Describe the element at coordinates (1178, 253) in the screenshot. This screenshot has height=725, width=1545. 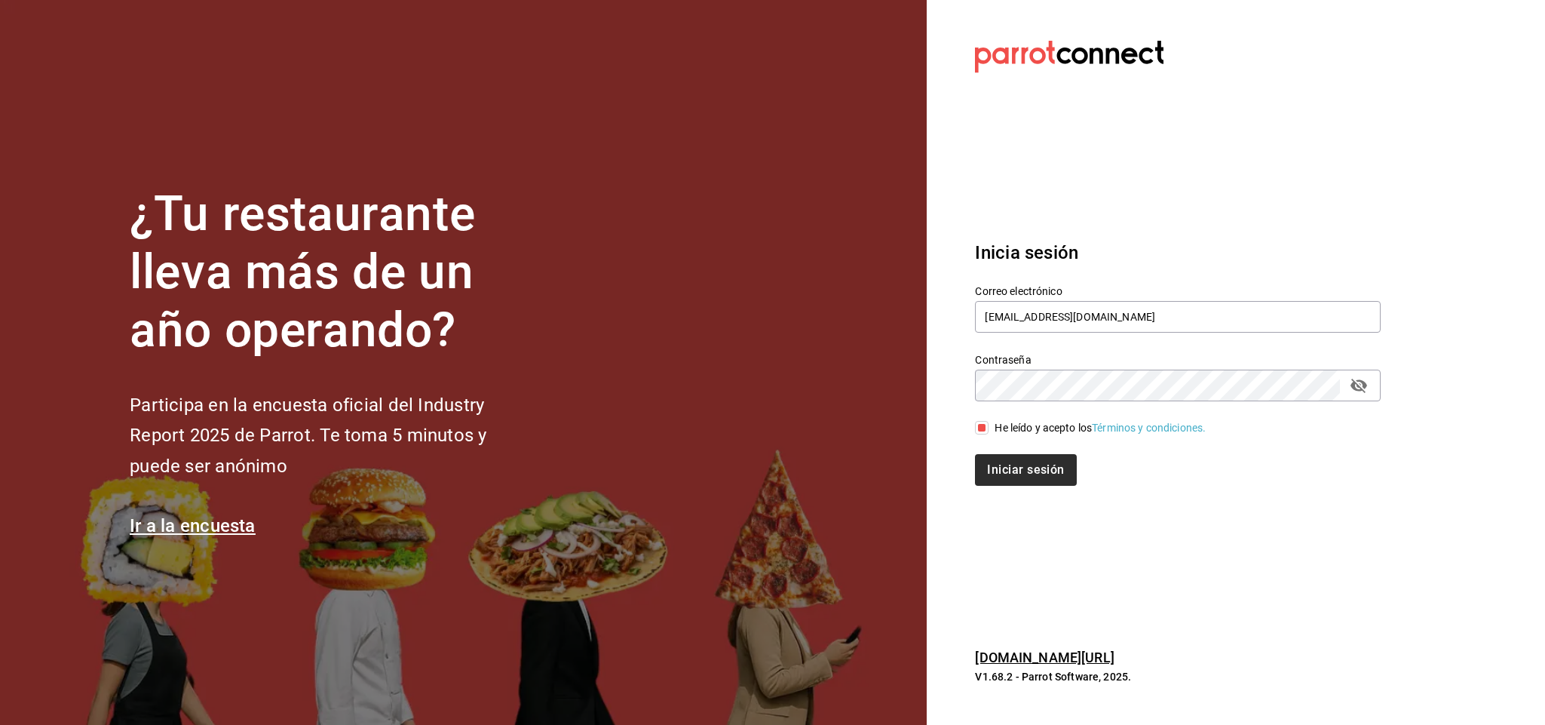
I see `h3: Inicia sesión` at that location.